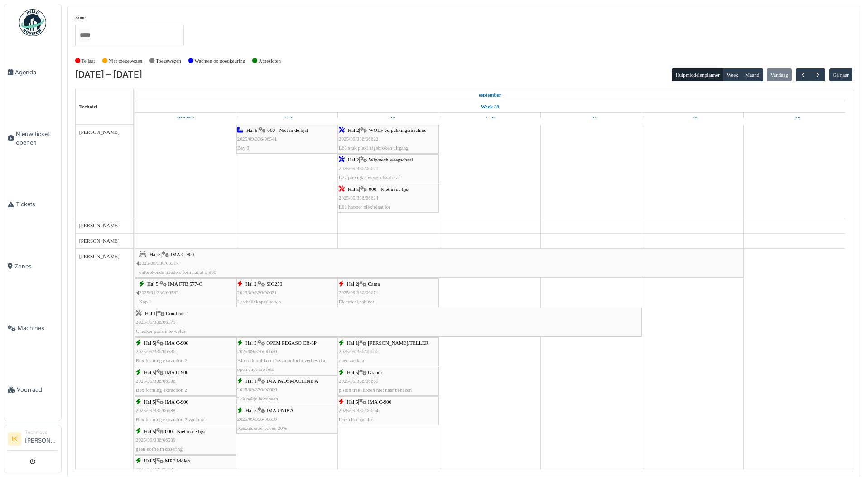 This screenshot has height=477, width=866. What do you see at coordinates (33, 138) in the screenshot?
I see `a: Nieuw ticket openen` at bounding box center [33, 138].